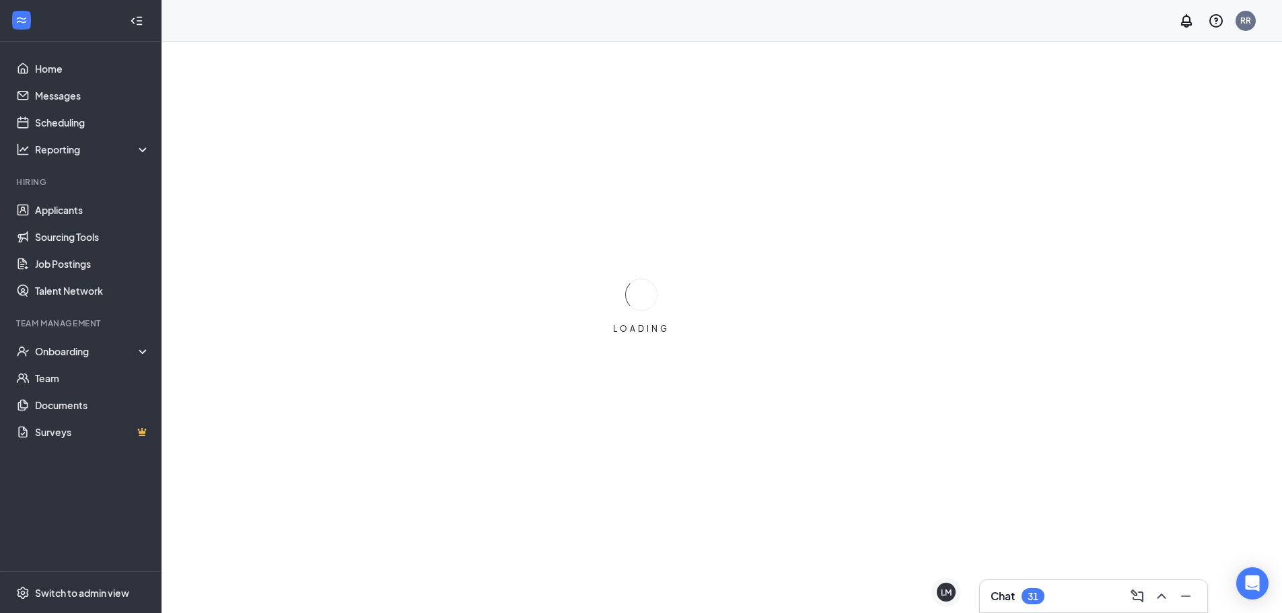  What do you see at coordinates (92, 237) in the screenshot?
I see `a: Sourcing Tools` at bounding box center [92, 237].